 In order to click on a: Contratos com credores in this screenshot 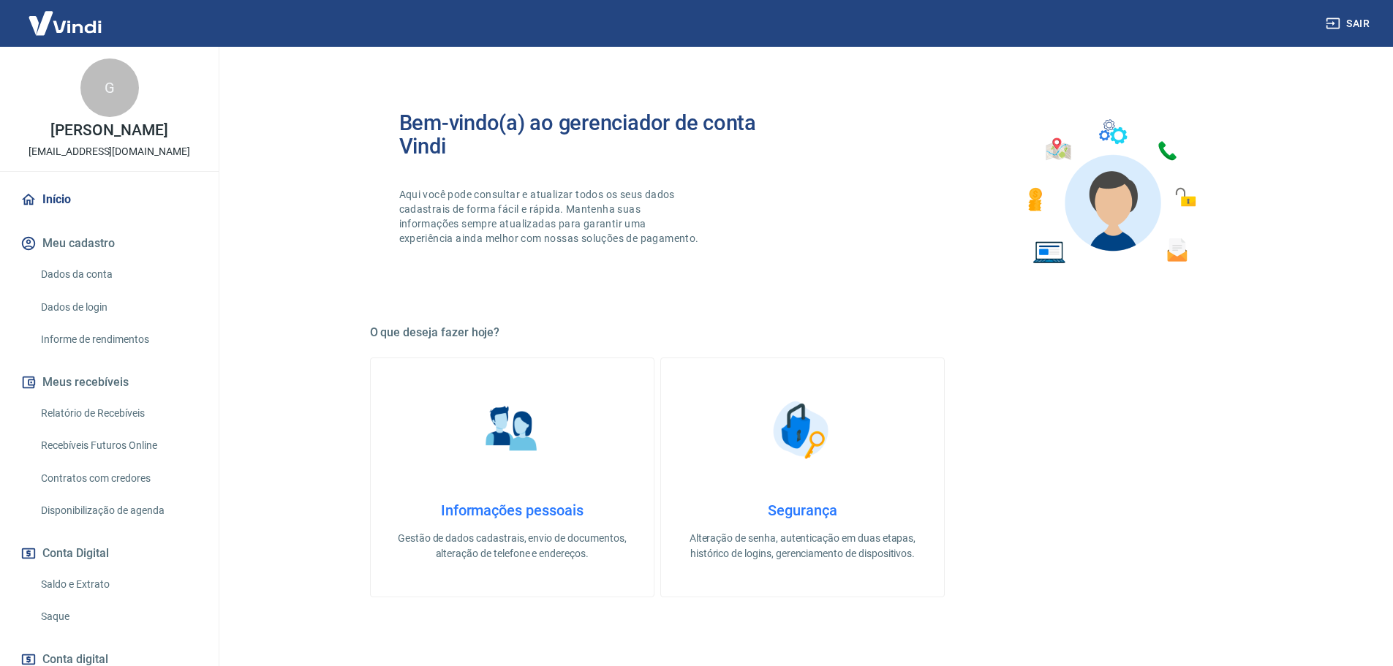, I will do `click(118, 478)`.